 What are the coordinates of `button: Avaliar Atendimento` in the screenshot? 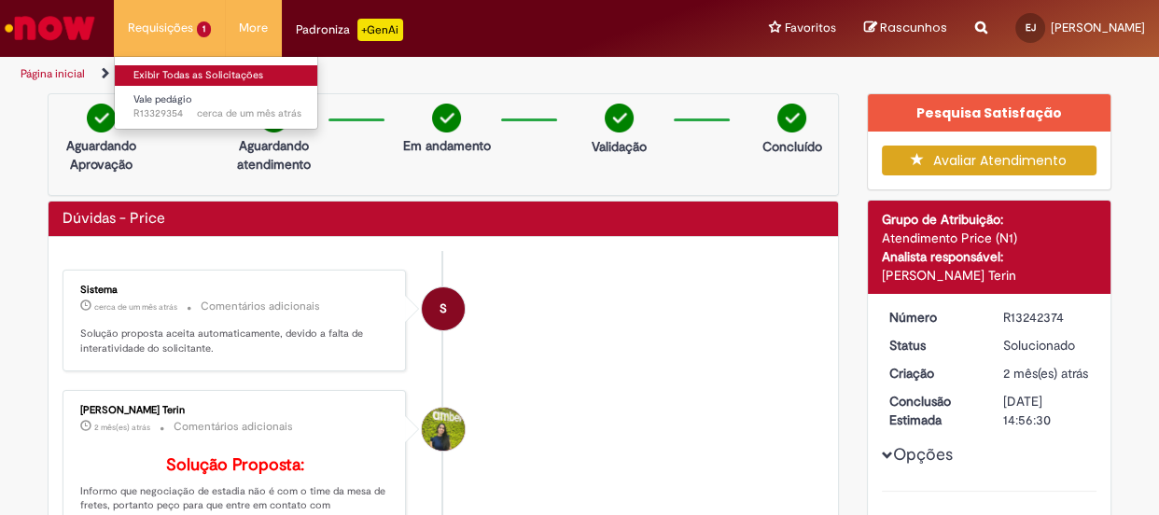 It's located at (989, 161).